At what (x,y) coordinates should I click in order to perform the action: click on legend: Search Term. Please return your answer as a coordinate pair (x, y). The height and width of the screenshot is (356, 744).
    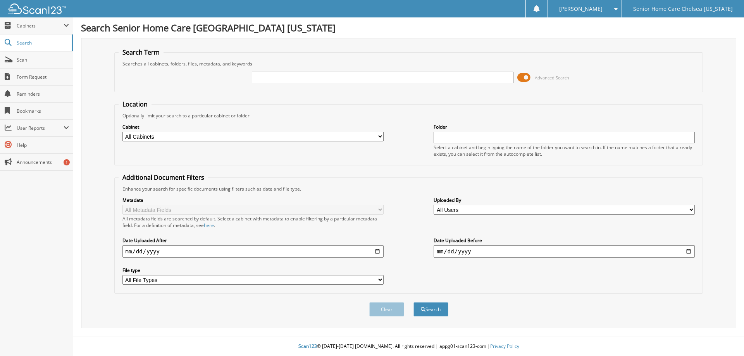
    Looking at the image, I should click on (141, 52).